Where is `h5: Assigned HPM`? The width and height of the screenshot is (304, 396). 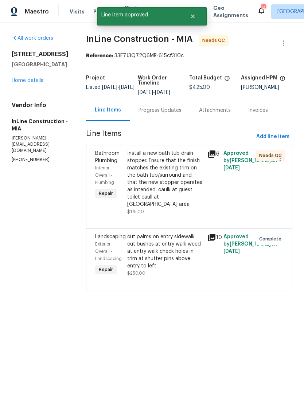
h5: Assigned HPM is located at coordinates (259, 78).